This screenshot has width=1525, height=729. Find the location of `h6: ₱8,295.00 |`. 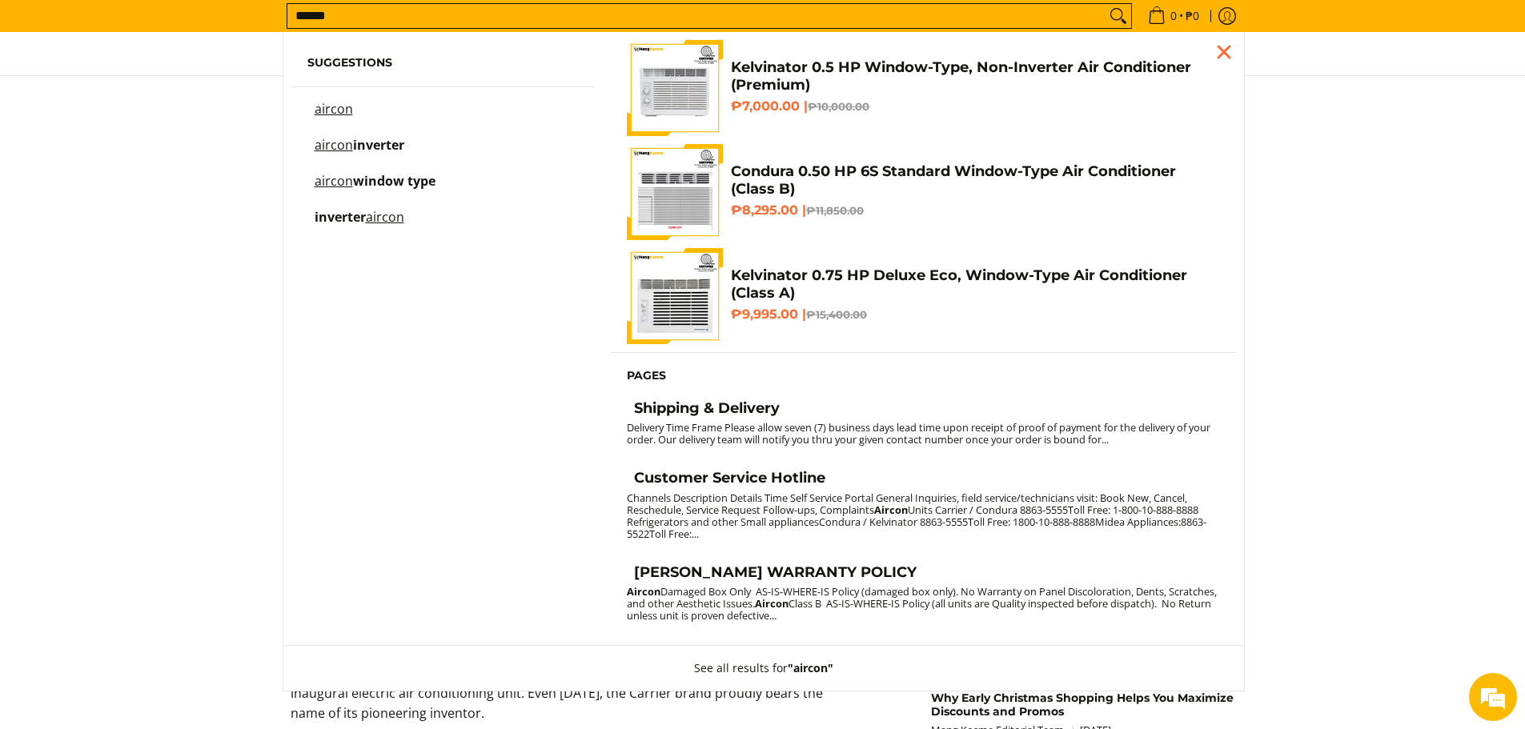

h6: ₱8,295.00 | is located at coordinates (975, 211).